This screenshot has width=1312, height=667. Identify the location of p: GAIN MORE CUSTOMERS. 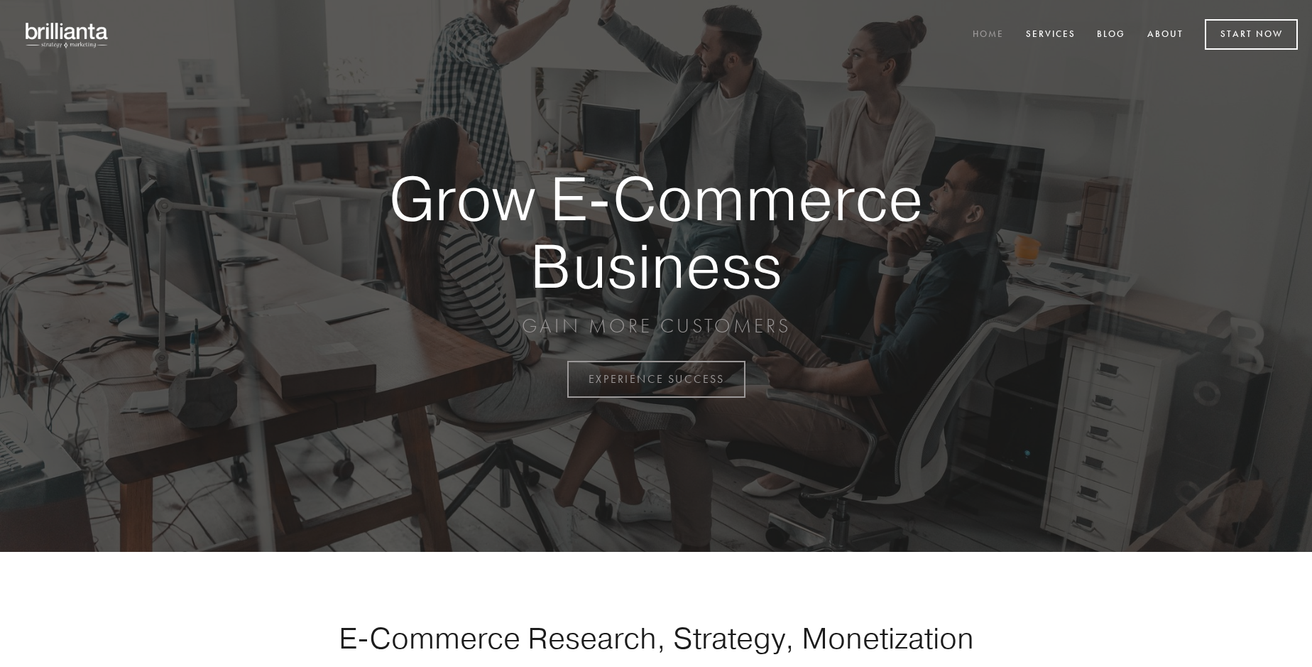
(656, 326).